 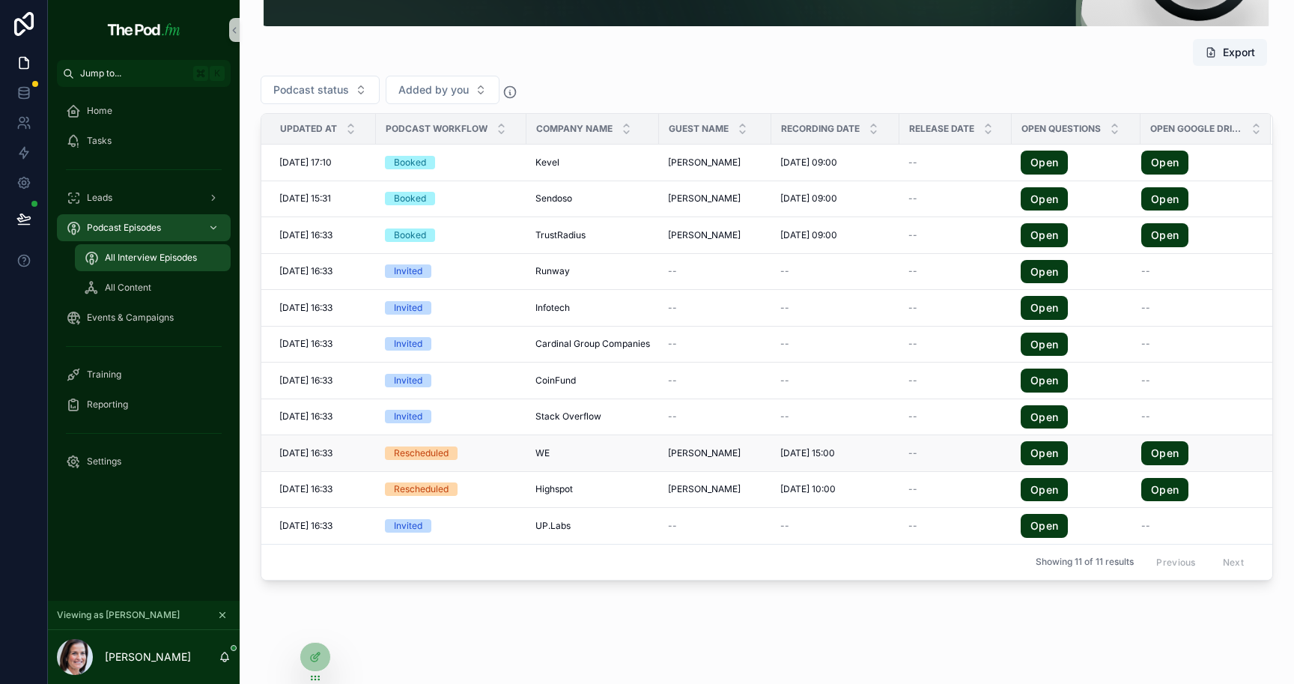 I want to click on a: All Content, so click(x=153, y=288).